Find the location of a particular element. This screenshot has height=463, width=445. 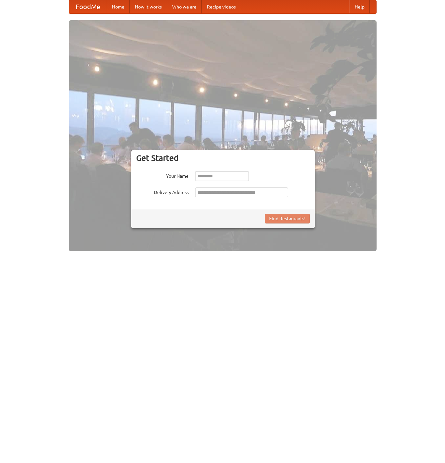

label: Your Name is located at coordinates (162, 175).